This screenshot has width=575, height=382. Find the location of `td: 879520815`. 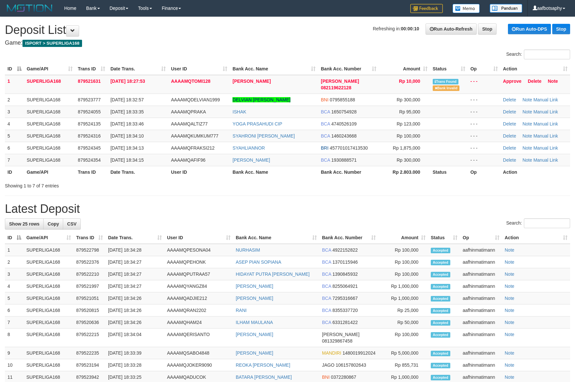

td: 879520815 is located at coordinates (90, 310).